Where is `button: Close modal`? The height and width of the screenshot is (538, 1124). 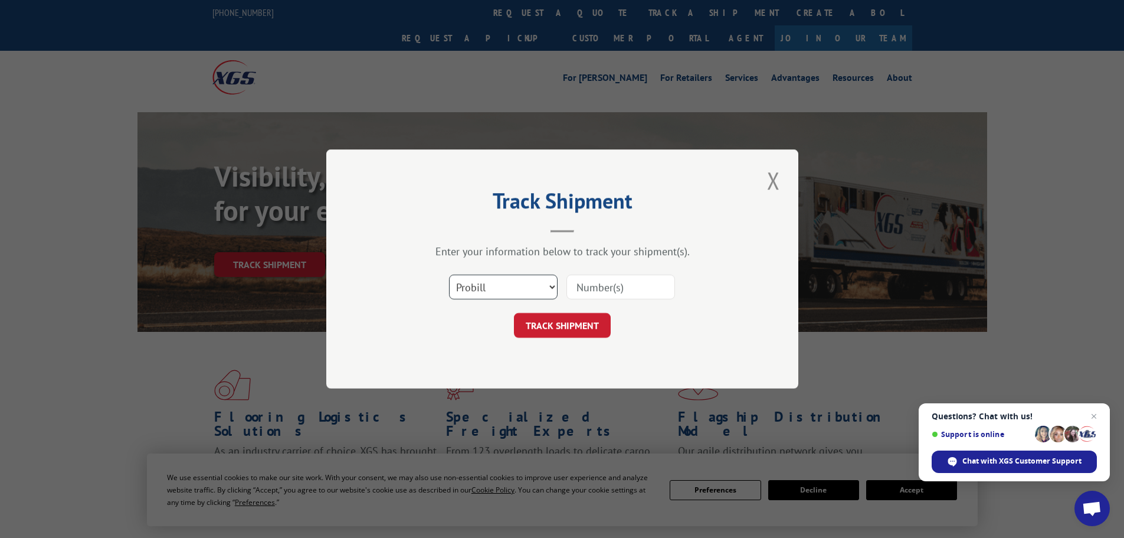 button: Close modal is located at coordinates (774, 180).